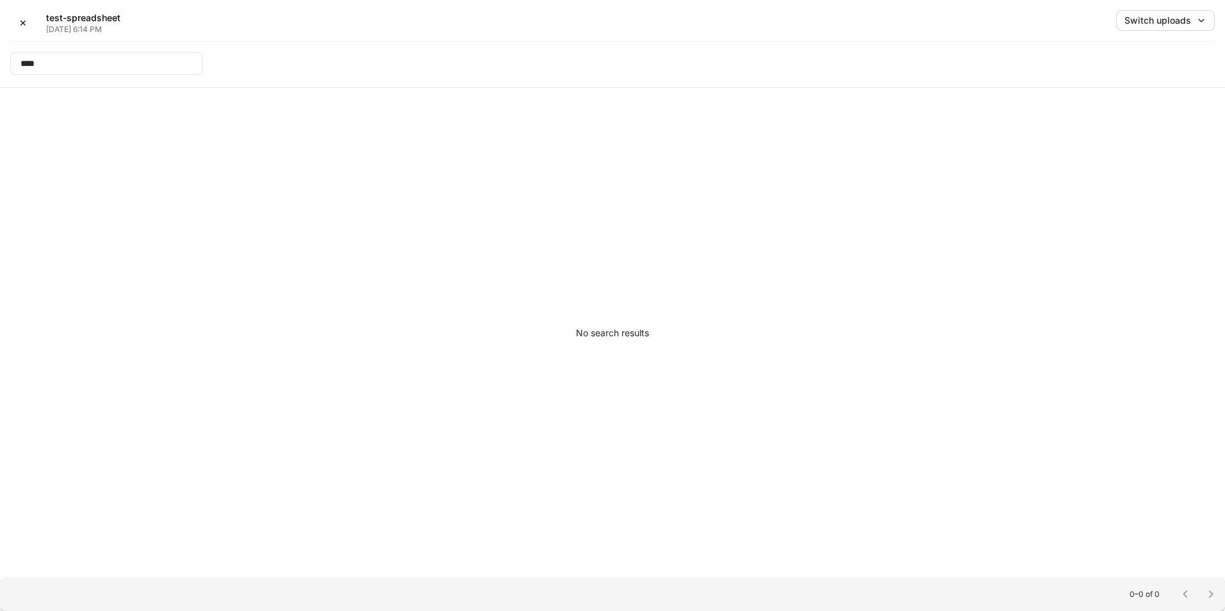  What do you see at coordinates (613, 333) in the screenshot?
I see `div: No search results` at bounding box center [613, 333].